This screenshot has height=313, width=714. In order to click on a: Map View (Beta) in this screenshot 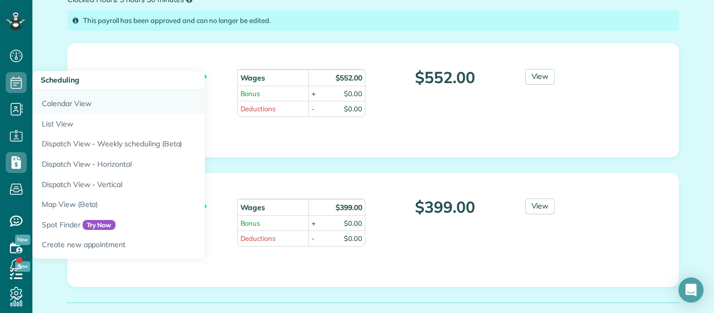, I will do `click(163, 204)`.